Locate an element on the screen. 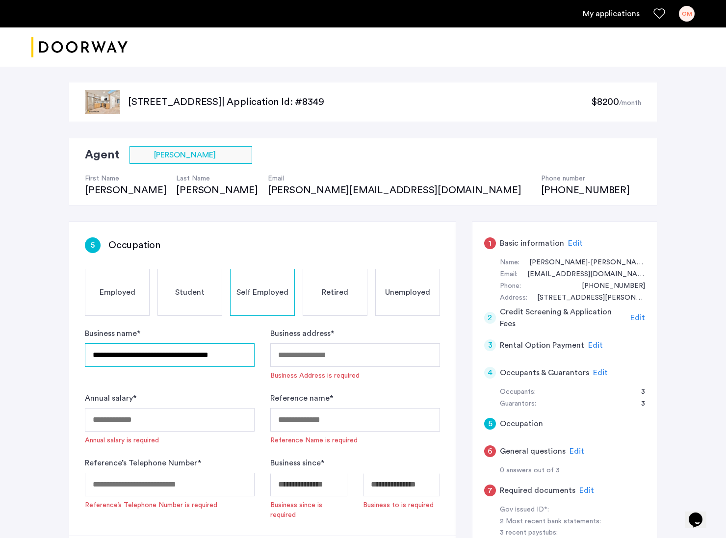 The height and width of the screenshot is (538, 726). h5: General questions is located at coordinates (533, 451).